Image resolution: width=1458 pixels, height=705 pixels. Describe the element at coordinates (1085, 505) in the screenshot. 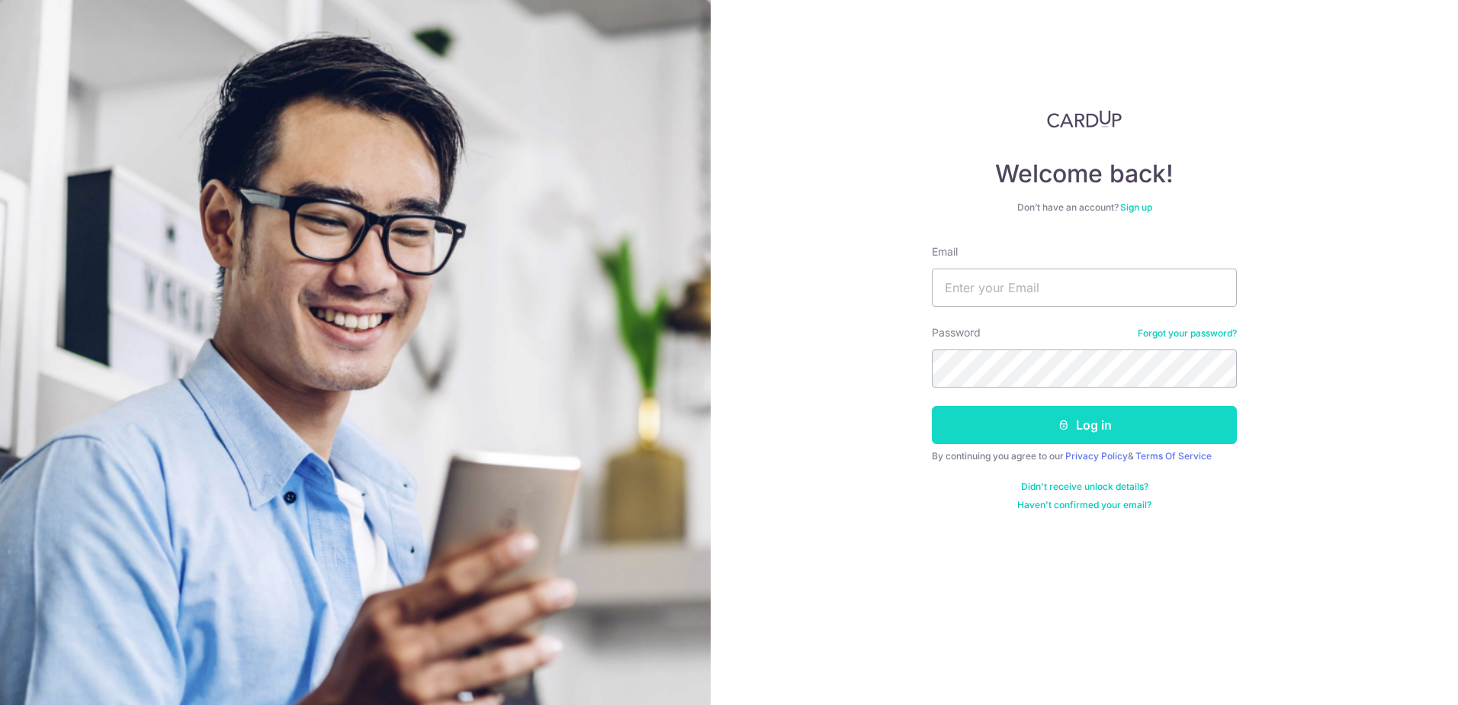

I see `a: Haven't confirmed your email?` at that location.